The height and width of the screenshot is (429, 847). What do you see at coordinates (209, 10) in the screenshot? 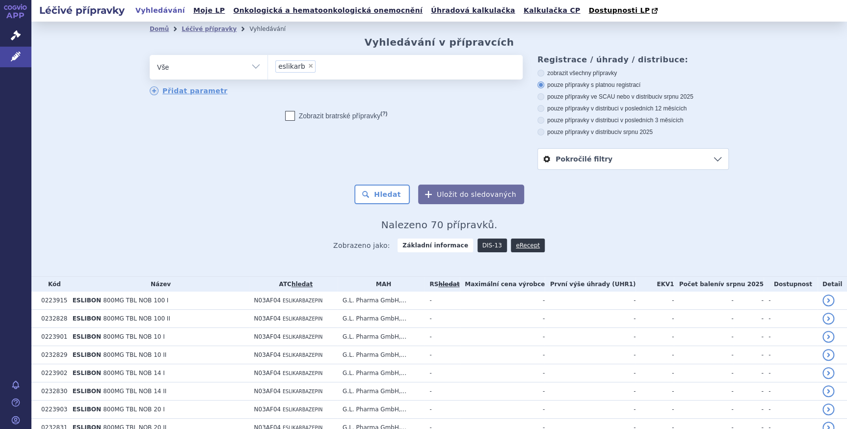
I see `a: Moje LP` at bounding box center [209, 10].